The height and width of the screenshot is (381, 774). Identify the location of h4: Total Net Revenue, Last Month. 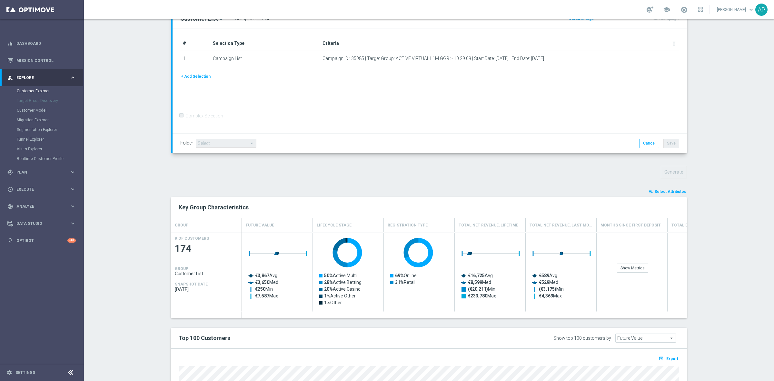
(561, 225).